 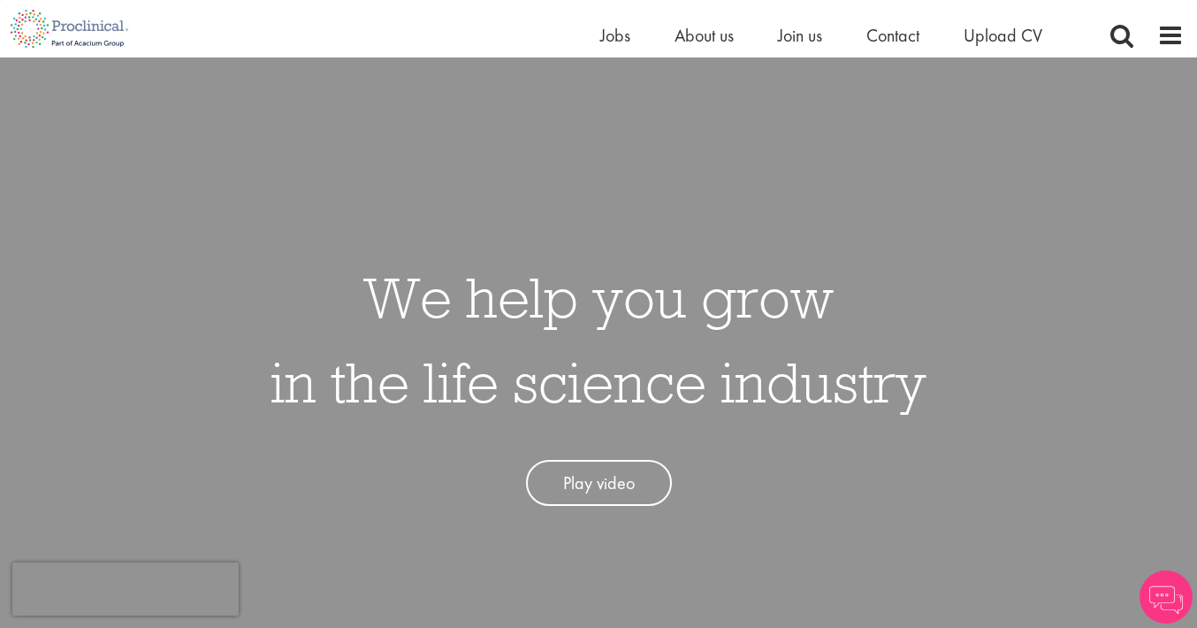 I want to click on span: About us, so click(x=704, y=35).